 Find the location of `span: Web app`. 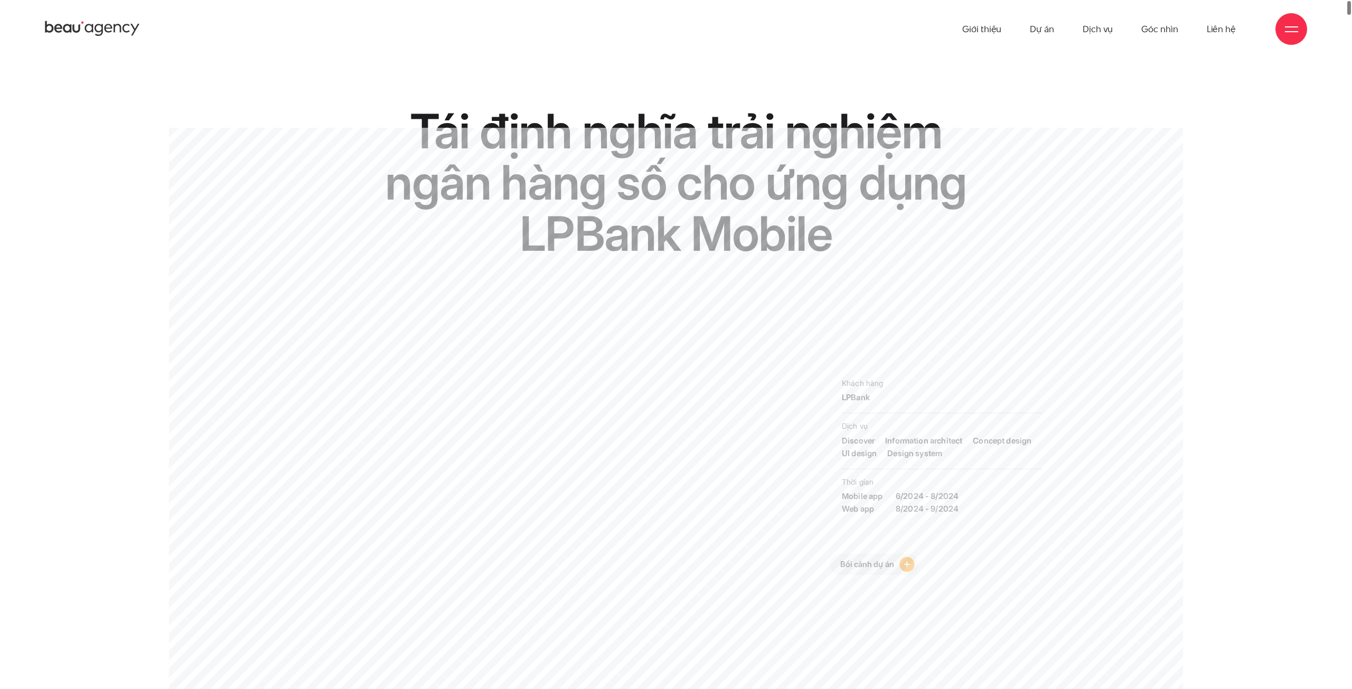

span: Web app is located at coordinates (864, 509).